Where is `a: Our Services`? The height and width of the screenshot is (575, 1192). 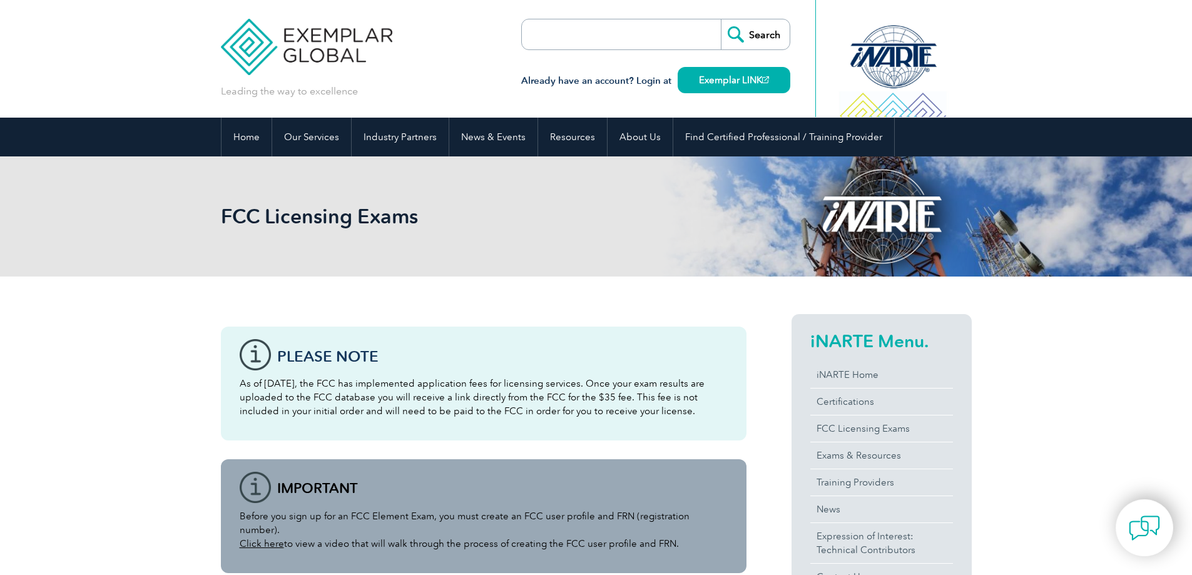 a: Our Services is located at coordinates (312, 137).